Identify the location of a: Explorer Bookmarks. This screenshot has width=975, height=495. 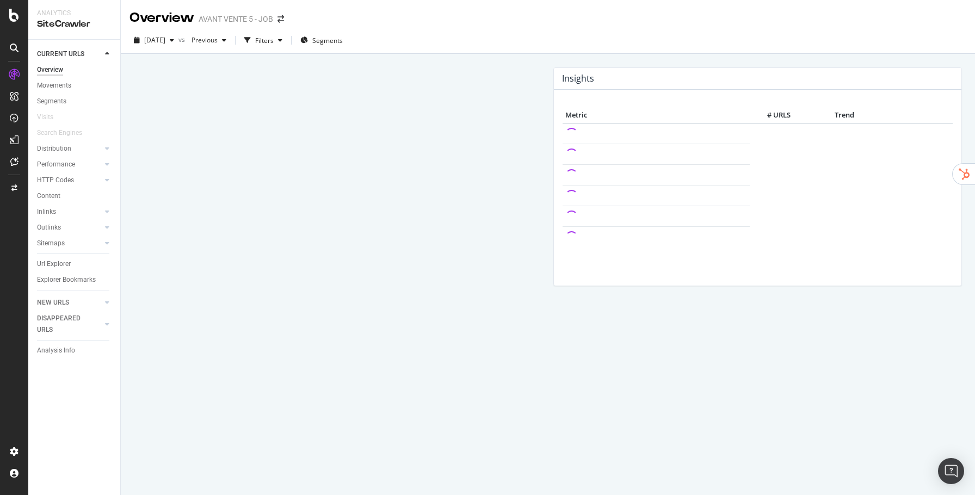
(75, 280).